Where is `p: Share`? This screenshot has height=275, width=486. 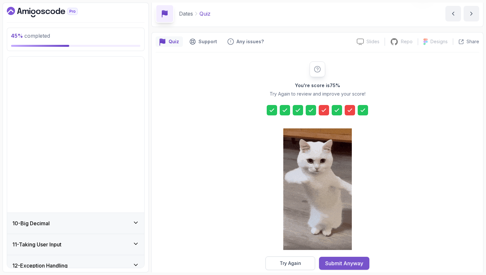 p: Share is located at coordinates (473, 42).